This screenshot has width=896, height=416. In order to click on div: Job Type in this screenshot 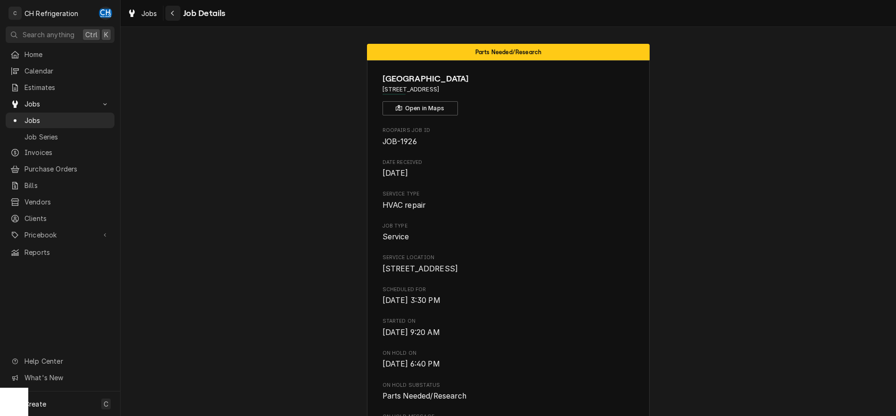, I will do `click(508, 232)`.